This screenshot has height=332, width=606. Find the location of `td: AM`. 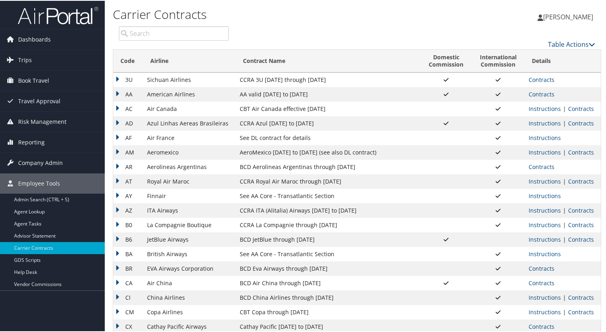

td: AM is located at coordinates (128, 152).